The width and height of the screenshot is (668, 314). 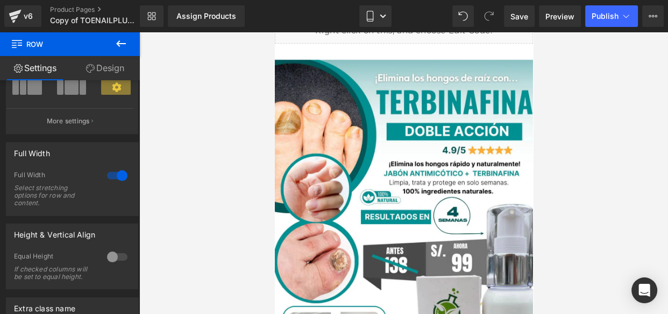 I want to click on div: Open Intercom Messenger, so click(x=645, y=290).